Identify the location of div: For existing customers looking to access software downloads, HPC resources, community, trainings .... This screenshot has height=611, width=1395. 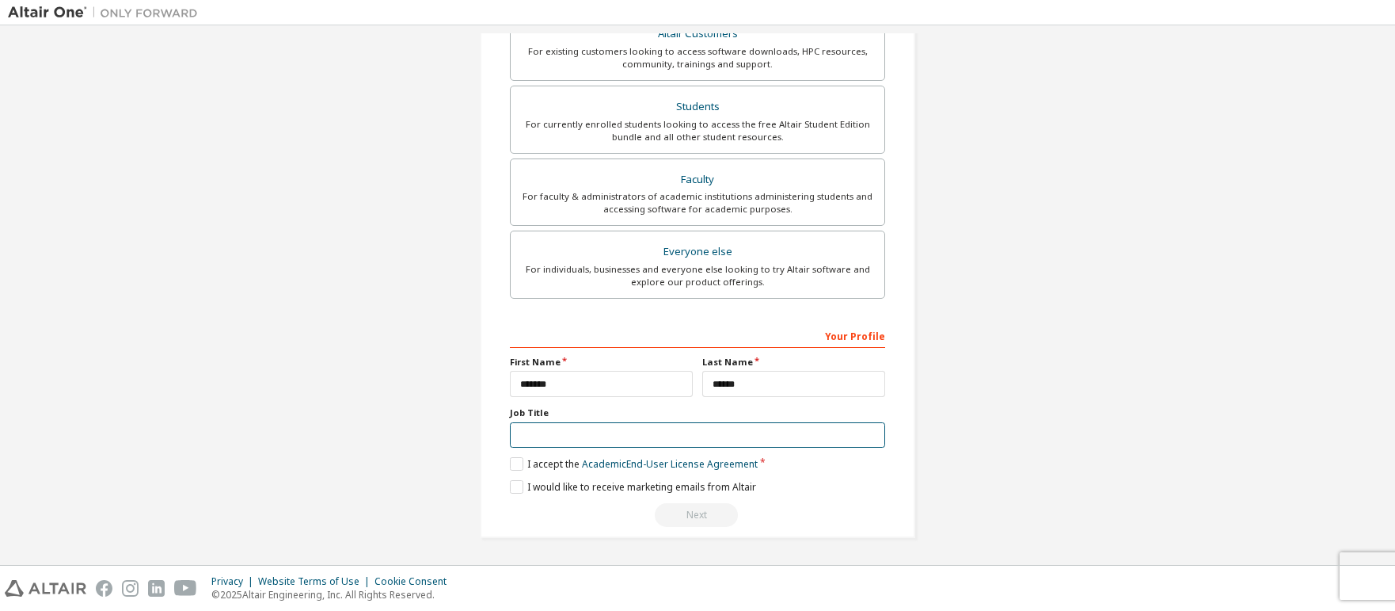
(698, 58).